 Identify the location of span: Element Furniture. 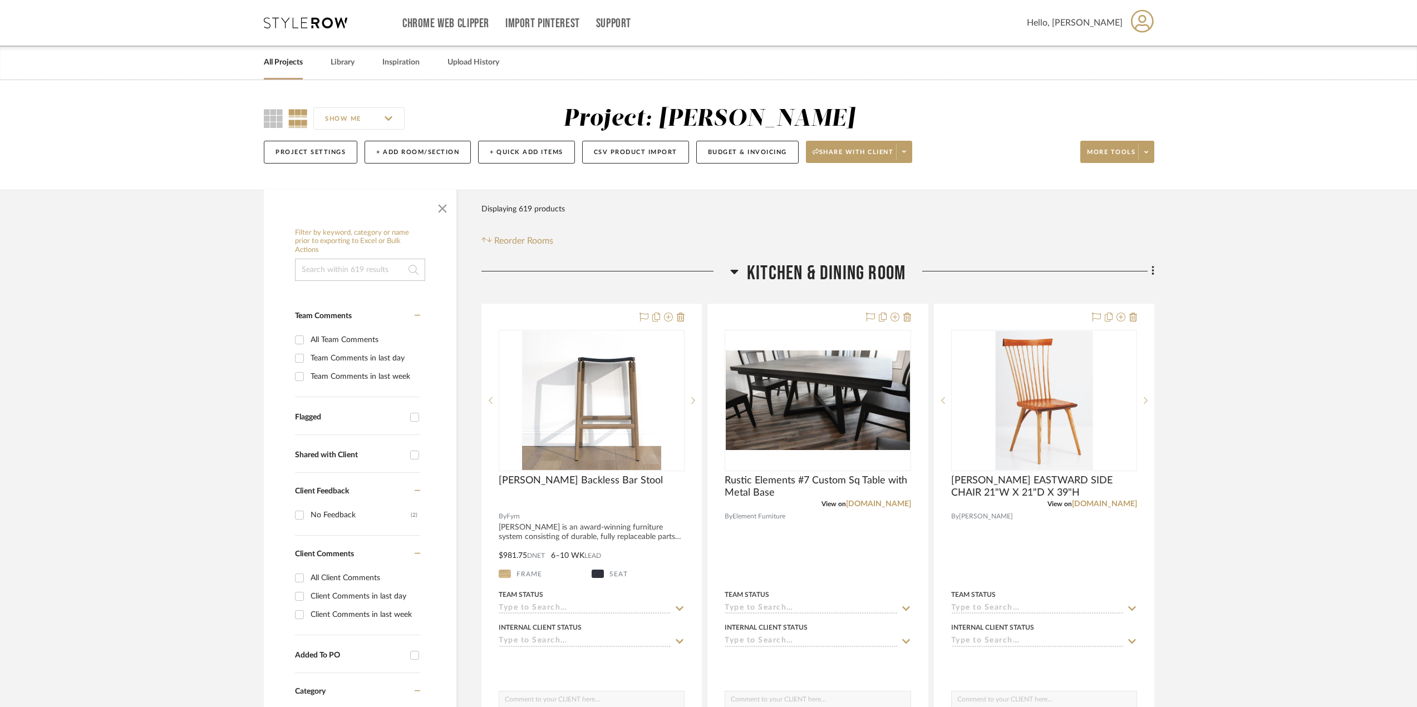
(759, 516).